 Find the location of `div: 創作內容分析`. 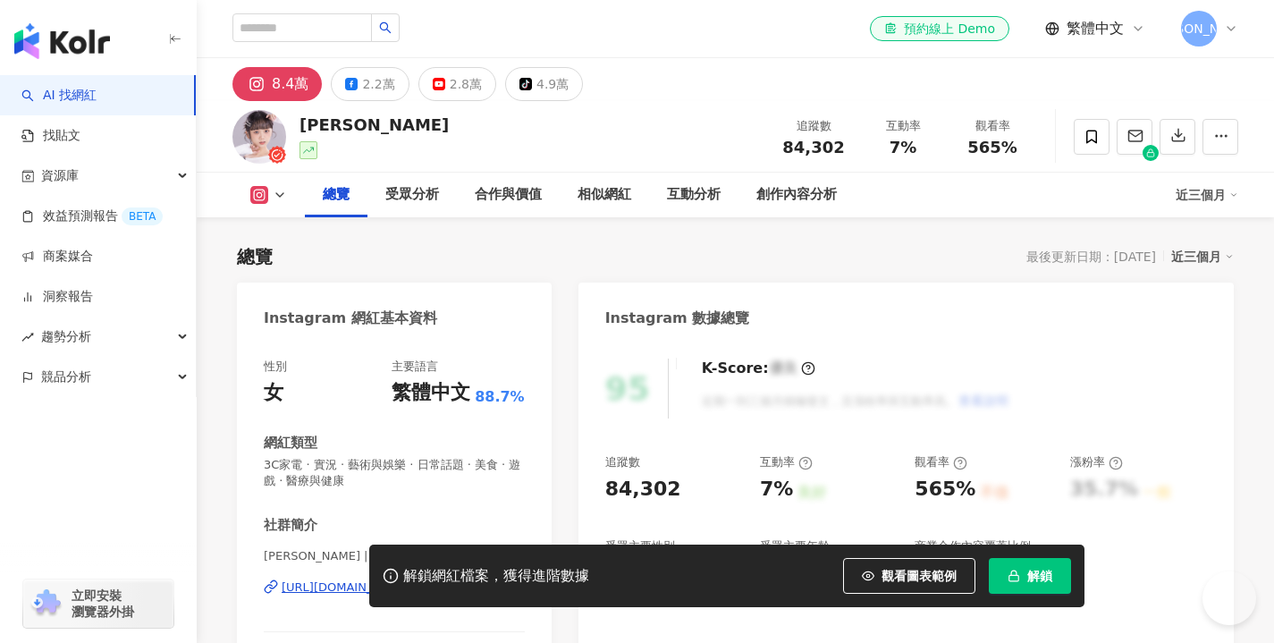

div: 創作內容分析 is located at coordinates (796, 195).